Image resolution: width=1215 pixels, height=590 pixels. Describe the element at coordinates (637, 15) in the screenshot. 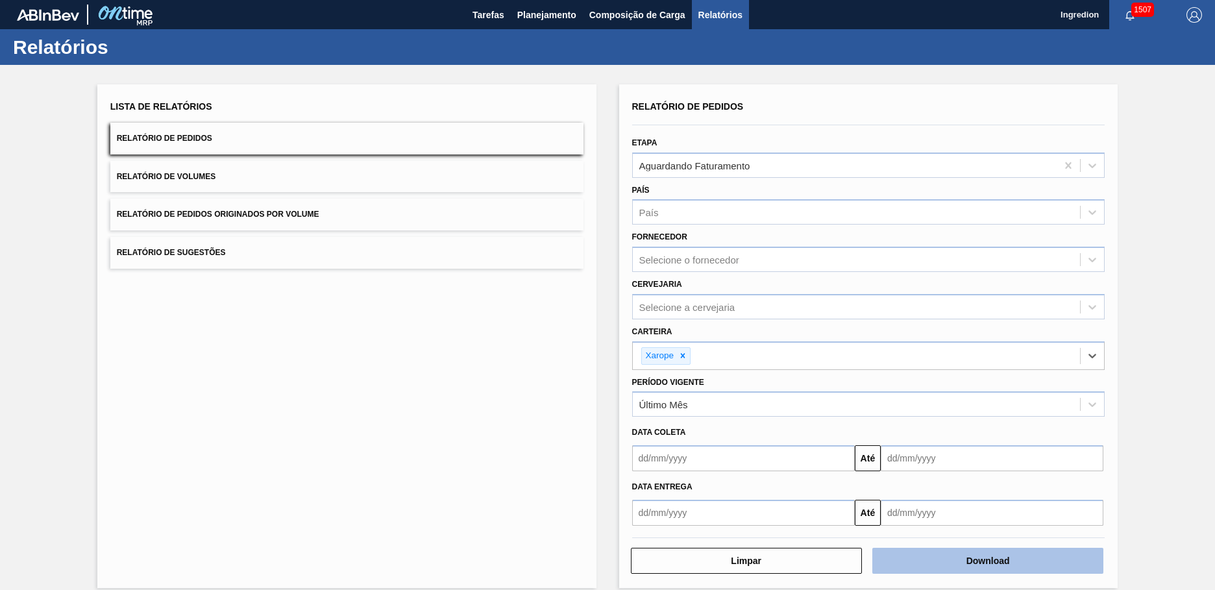

I see `span: Composição de Carga` at that location.